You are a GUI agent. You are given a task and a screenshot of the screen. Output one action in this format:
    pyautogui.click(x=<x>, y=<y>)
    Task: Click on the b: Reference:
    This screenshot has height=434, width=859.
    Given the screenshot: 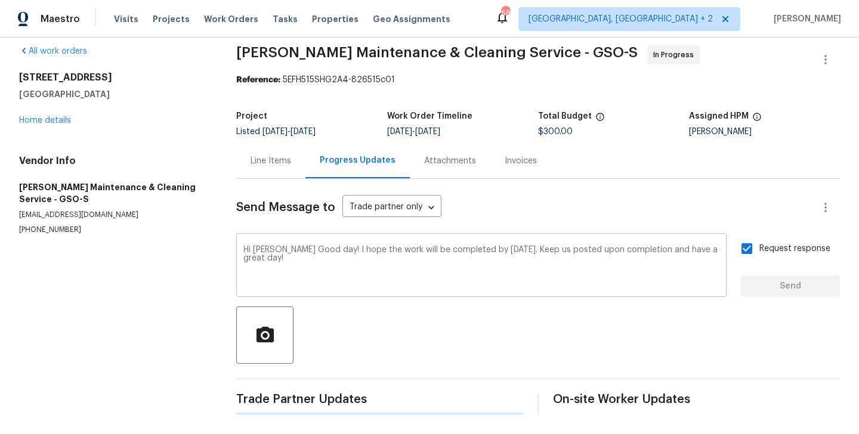 What is the action you would take?
    pyautogui.click(x=258, y=80)
    